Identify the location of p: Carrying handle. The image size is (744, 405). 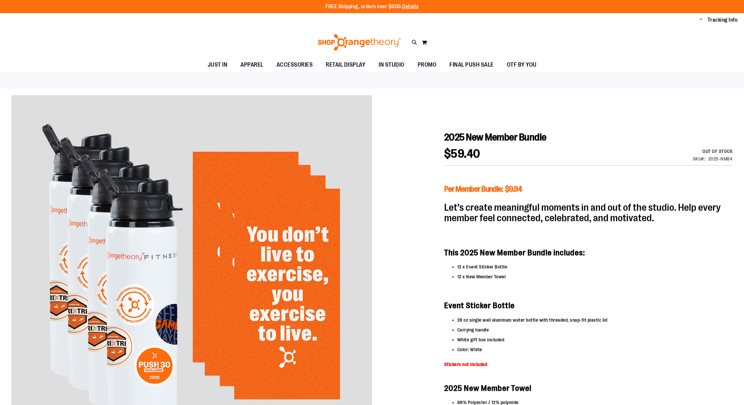
(594, 330).